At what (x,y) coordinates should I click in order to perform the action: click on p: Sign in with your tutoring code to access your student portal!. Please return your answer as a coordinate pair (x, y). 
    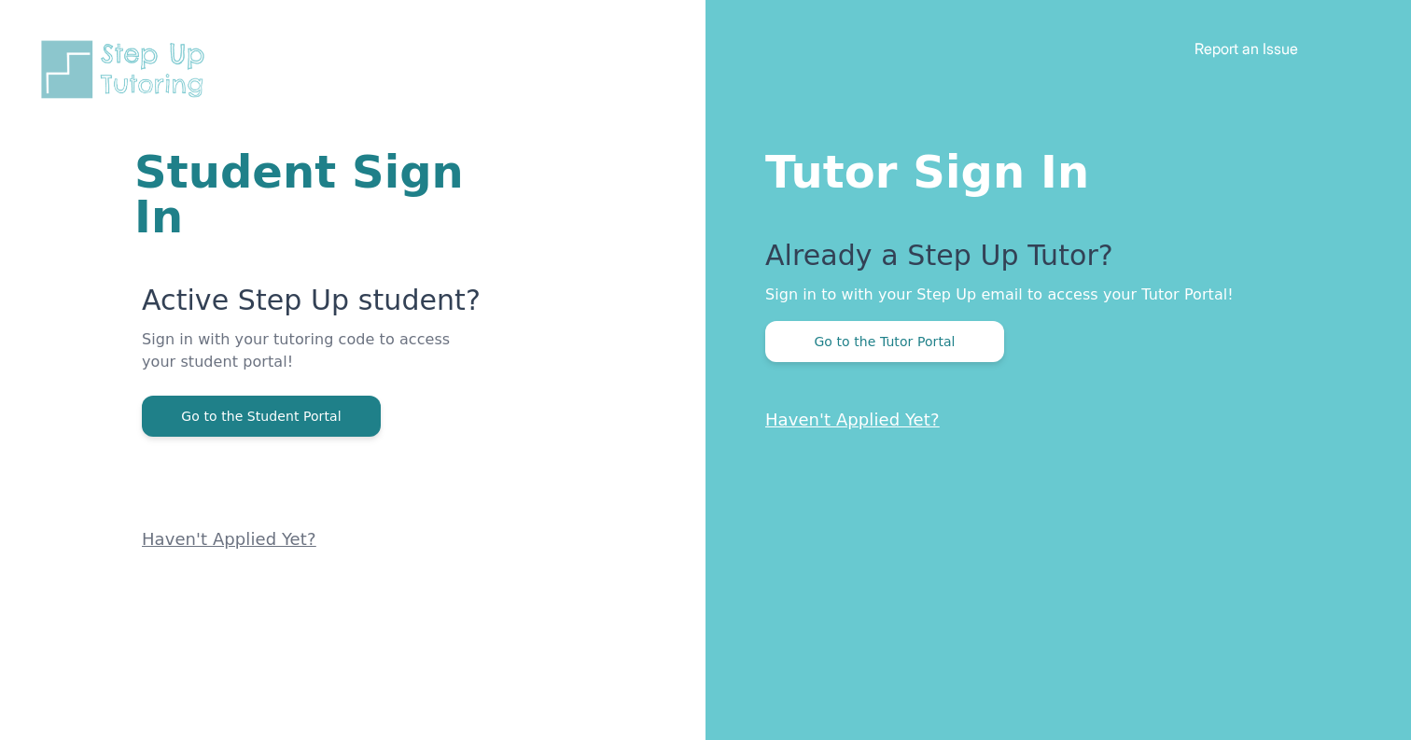
    Looking at the image, I should click on (312, 362).